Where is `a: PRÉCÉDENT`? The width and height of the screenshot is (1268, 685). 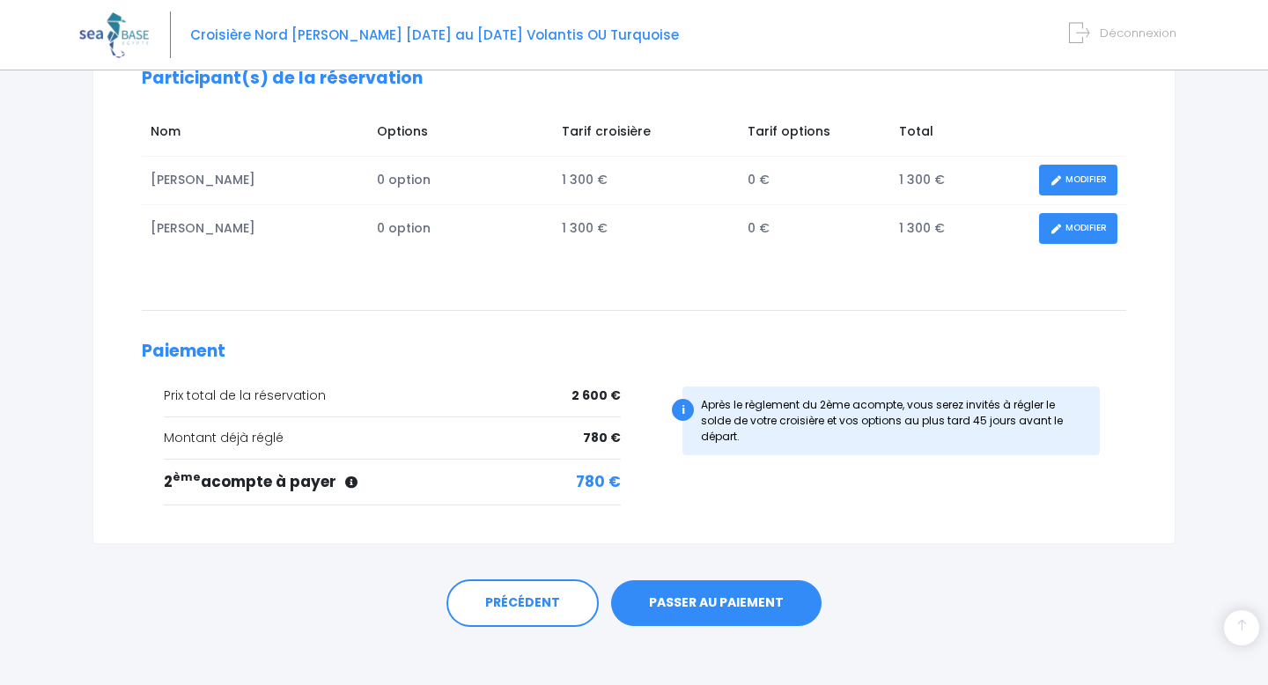
a: PRÉCÉDENT is located at coordinates (522, 603).